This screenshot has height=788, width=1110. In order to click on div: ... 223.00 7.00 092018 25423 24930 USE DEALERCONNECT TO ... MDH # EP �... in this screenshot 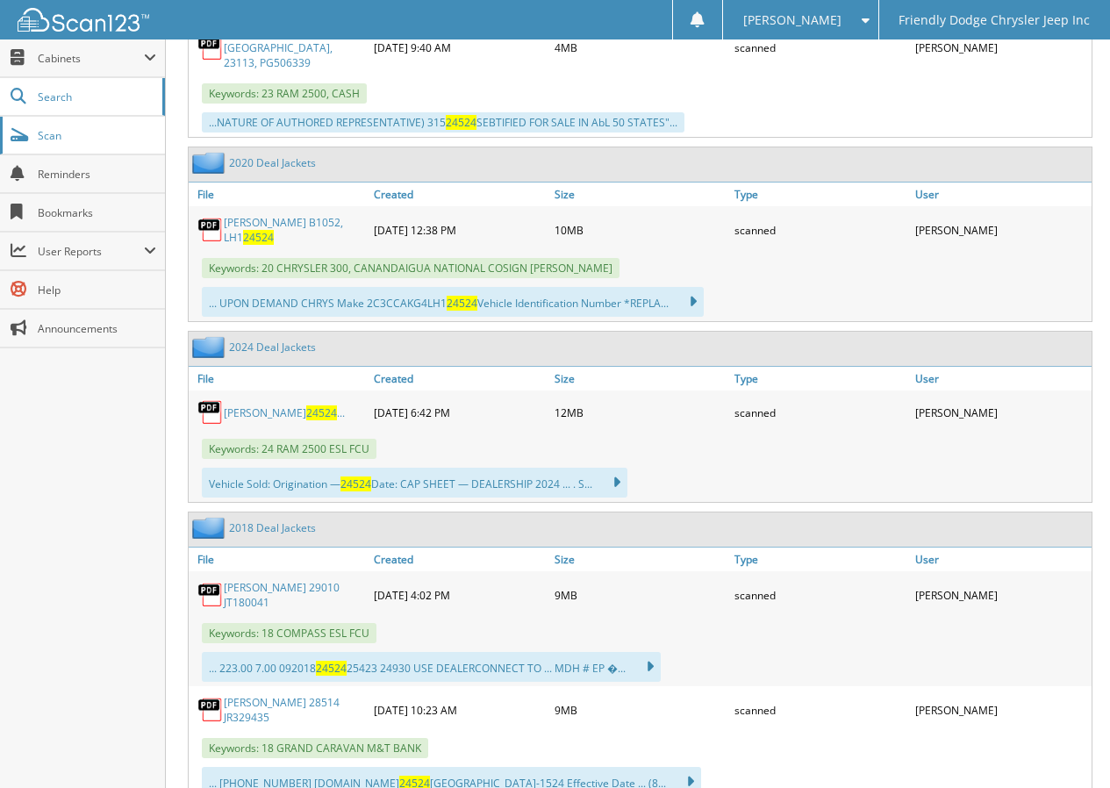, I will do `click(431, 667)`.